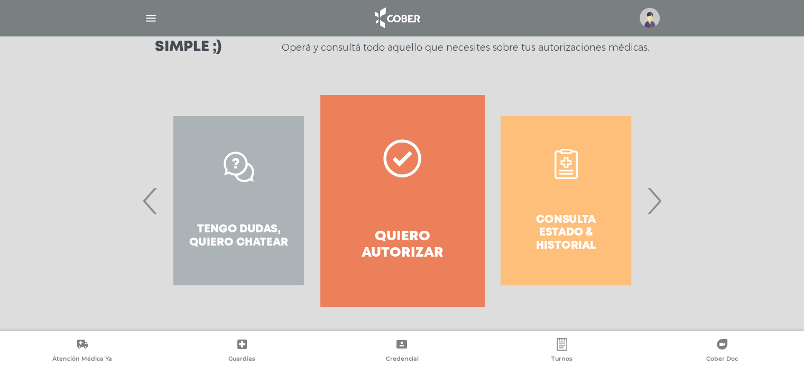 The image size is (804, 367). Describe the element at coordinates (82, 352) in the screenshot. I see `a: Atención Médica Ya` at that location.